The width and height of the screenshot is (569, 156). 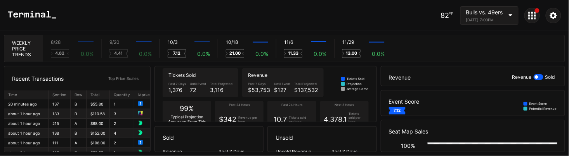 I want to click on div: Revenue per hour, so click(x=249, y=120).